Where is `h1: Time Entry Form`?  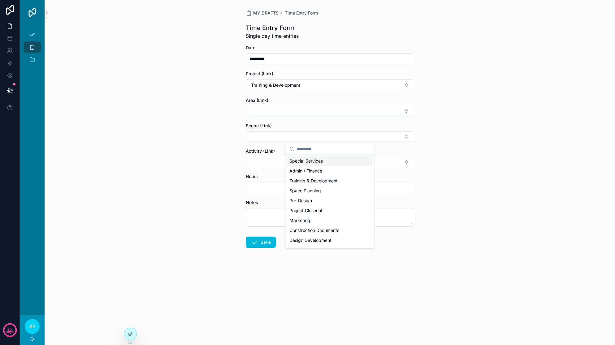
h1: Time Entry Form is located at coordinates (272, 28).